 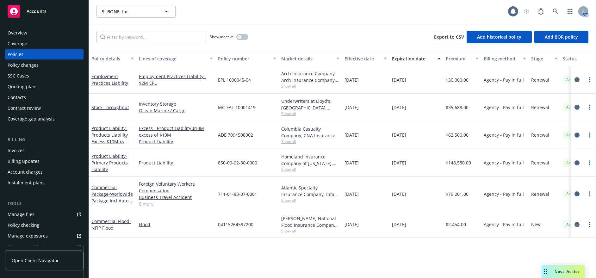 I want to click on button: Premium, so click(x=462, y=58).